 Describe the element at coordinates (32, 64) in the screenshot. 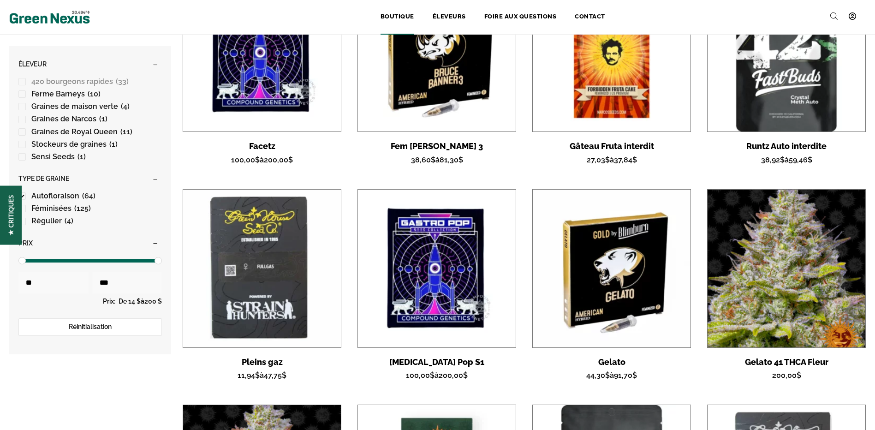

I see `span: Éleveur` at that location.